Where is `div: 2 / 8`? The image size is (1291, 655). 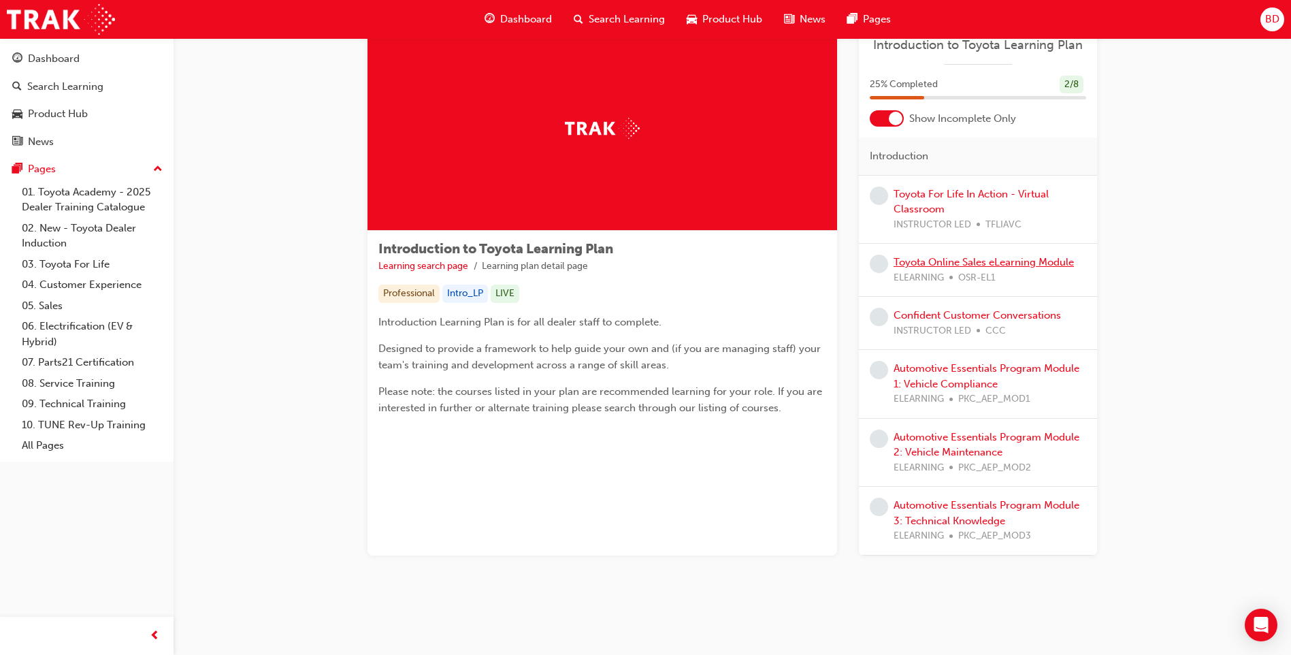
div: 2 / 8 is located at coordinates (1071, 84).